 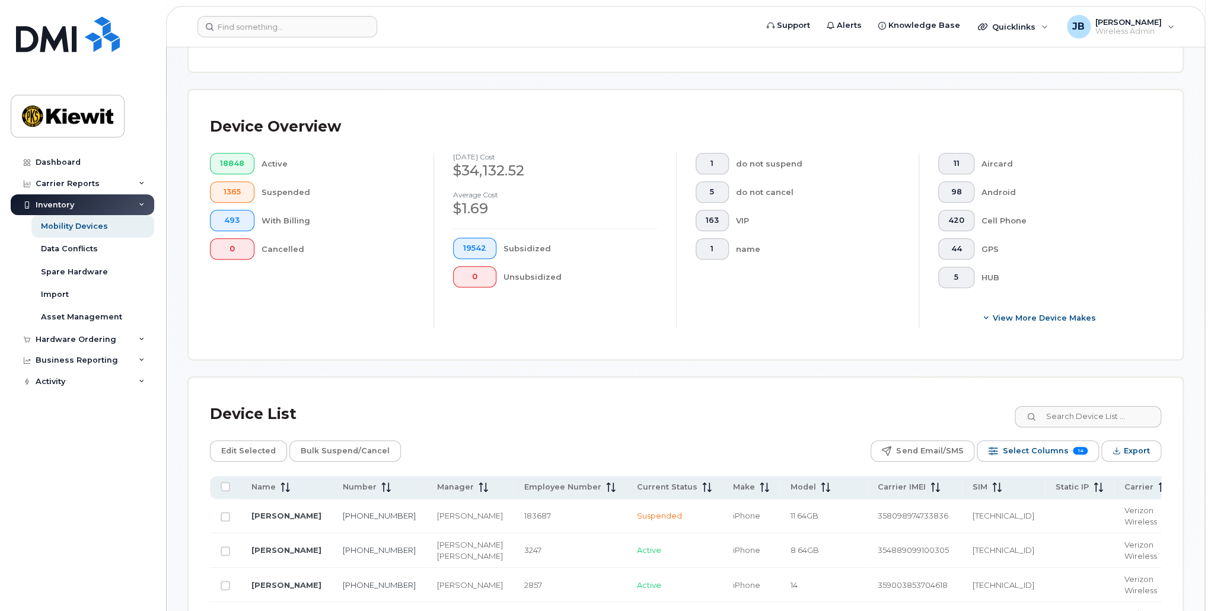 I want to click on div: Aircard, so click(x=1062, y=164).